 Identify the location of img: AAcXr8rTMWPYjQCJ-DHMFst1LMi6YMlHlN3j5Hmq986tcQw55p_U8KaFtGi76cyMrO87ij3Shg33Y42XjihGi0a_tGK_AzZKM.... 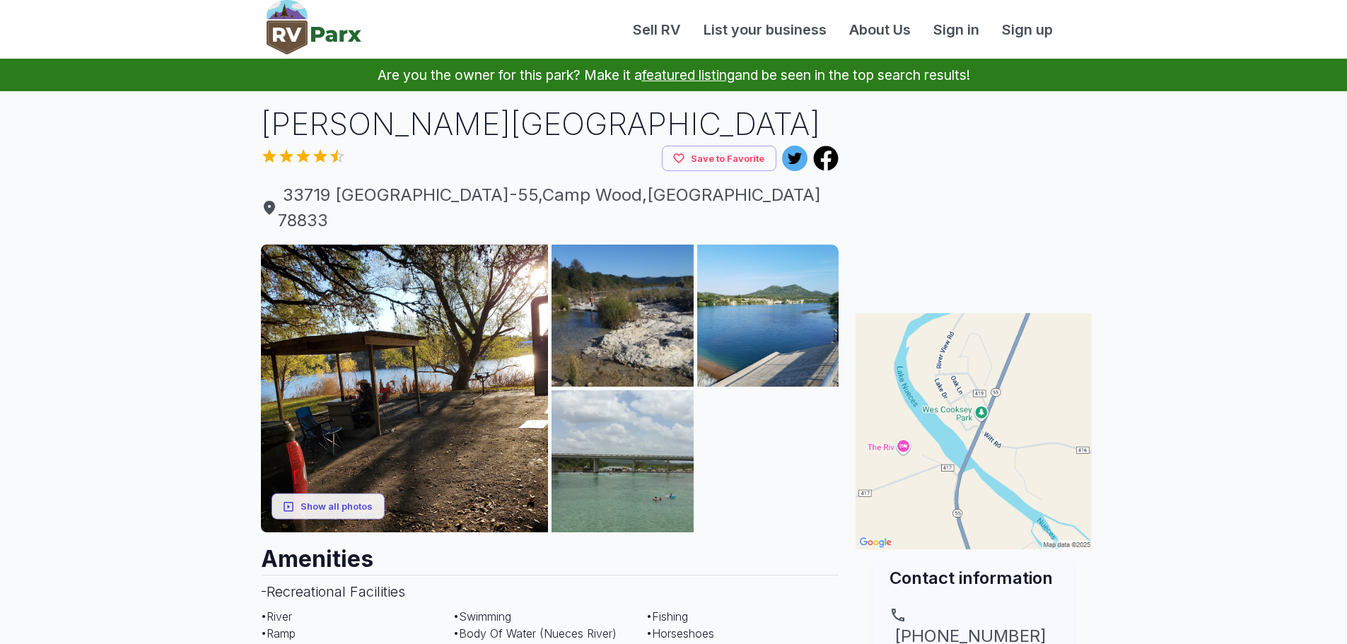
(404, 388).